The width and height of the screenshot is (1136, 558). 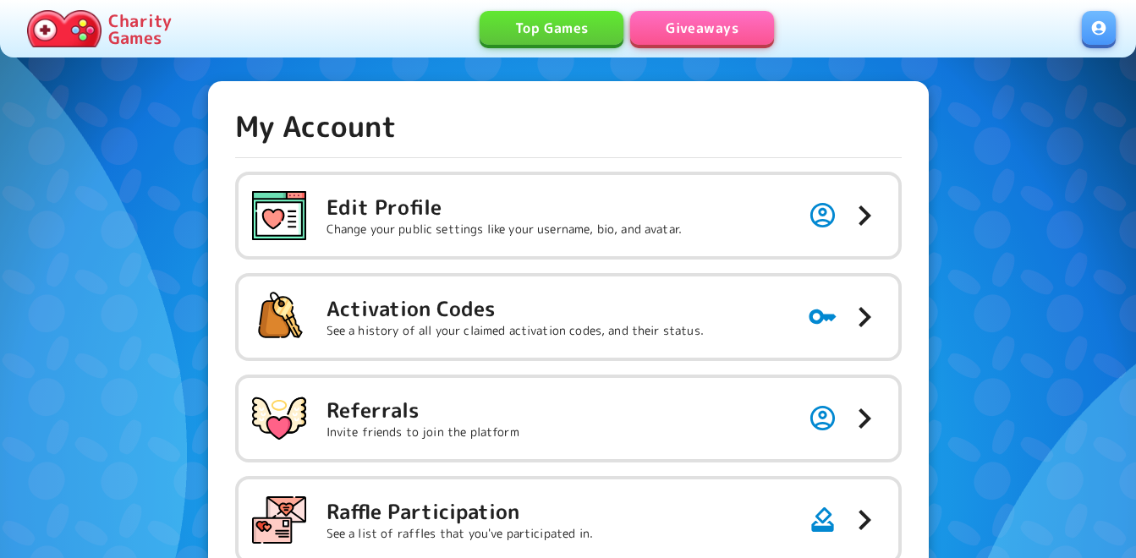 What do you see at coordinates (460, 534) in the screenshot?
I see `p: See a list of raffles that you've participated in.` at bounding box center [460, 534].